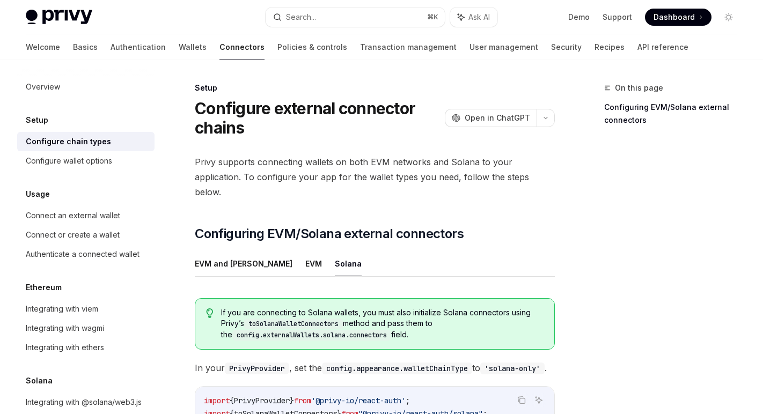 The width and height of the screenshot is (763, 414). What do you see at coordinates (728, 17) in the screenshot?
I see `button: Toggle dark mode` at bounding box center [728, 17].